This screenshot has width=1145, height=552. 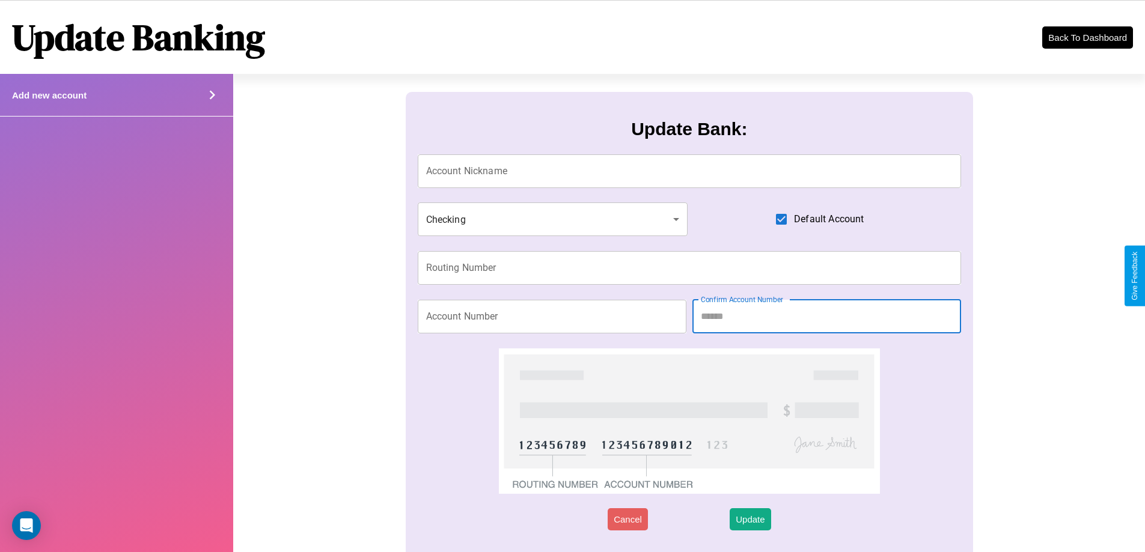 I want to click on div: Give Feedback, so click(x=1135, y=276).